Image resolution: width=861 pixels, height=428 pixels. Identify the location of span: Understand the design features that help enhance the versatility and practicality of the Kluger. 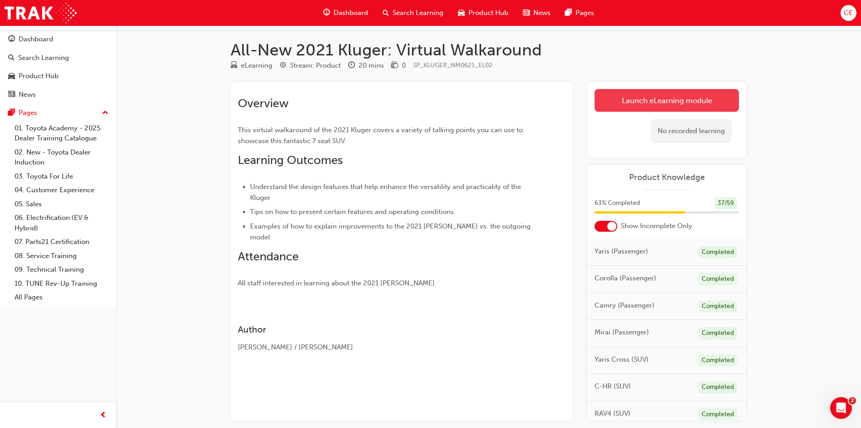
(386, 192).